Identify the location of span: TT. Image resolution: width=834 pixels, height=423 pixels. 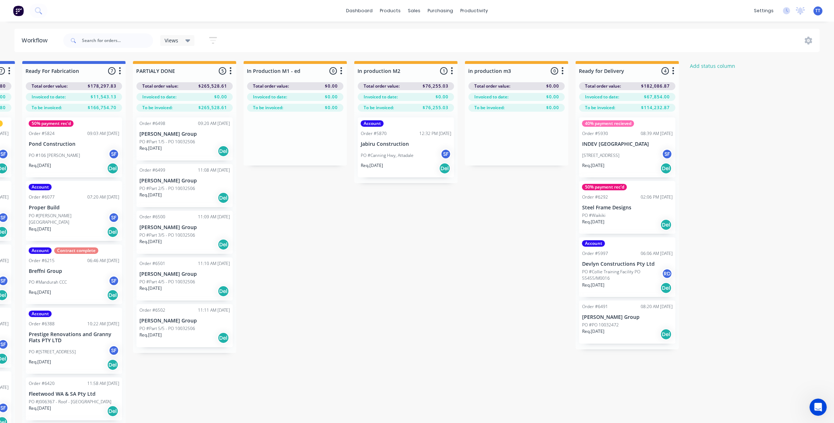
(818, 11).